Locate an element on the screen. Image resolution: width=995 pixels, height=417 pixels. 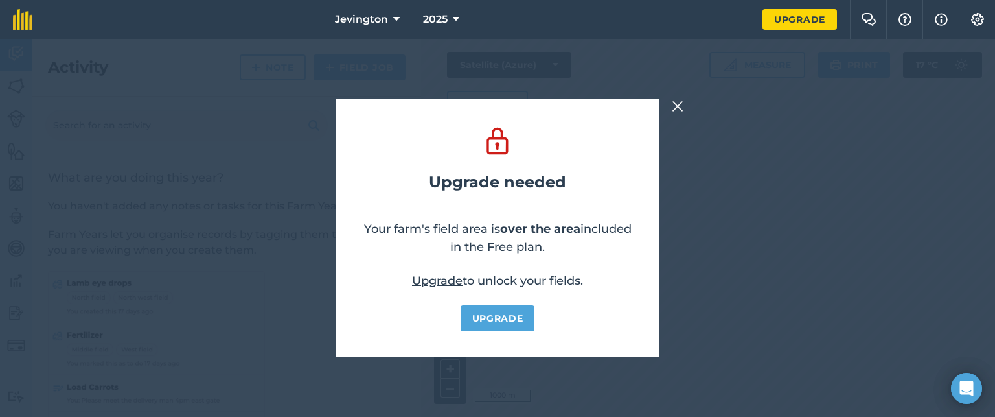
p: Your farm's field area is included in the Free plan. is located at coordinates (498, 238).